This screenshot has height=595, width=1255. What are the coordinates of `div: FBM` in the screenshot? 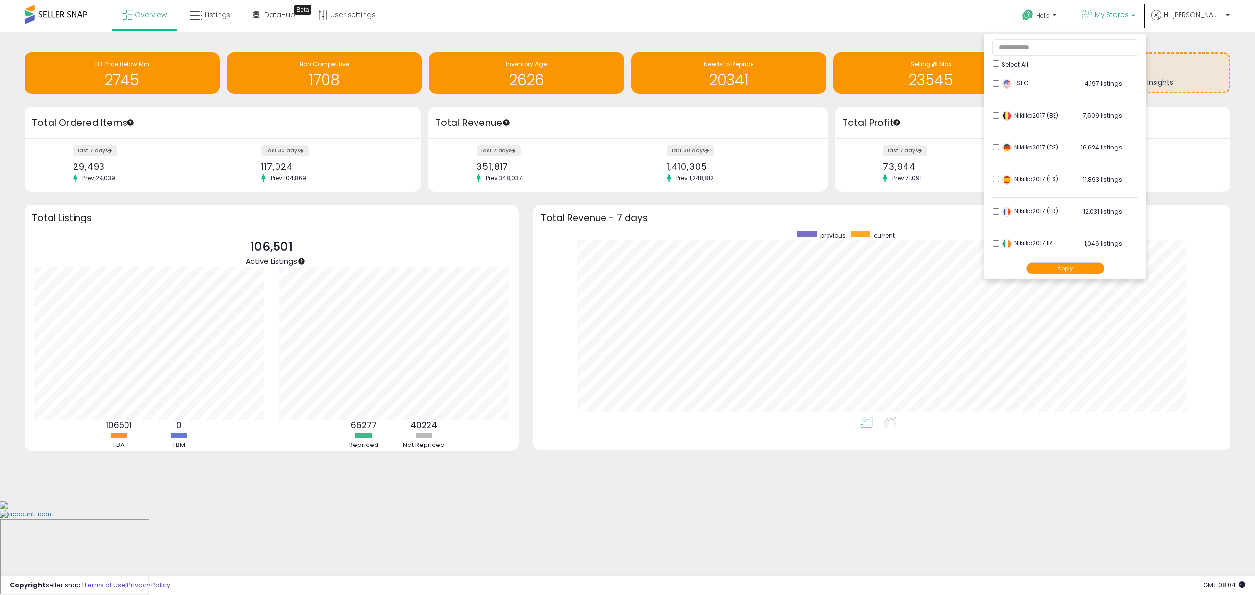 It's located at (179, 445).